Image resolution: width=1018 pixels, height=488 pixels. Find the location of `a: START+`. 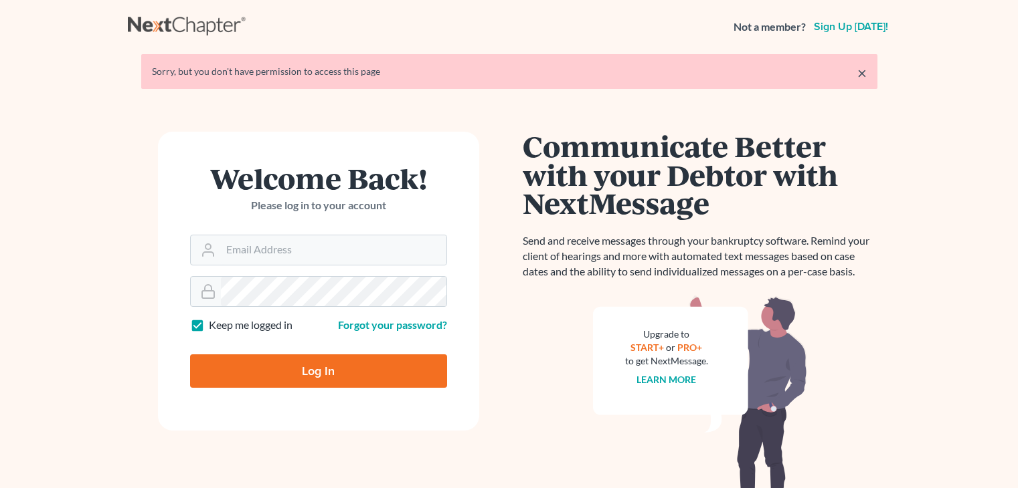

a: START+ is located at coordinates (647, 347).